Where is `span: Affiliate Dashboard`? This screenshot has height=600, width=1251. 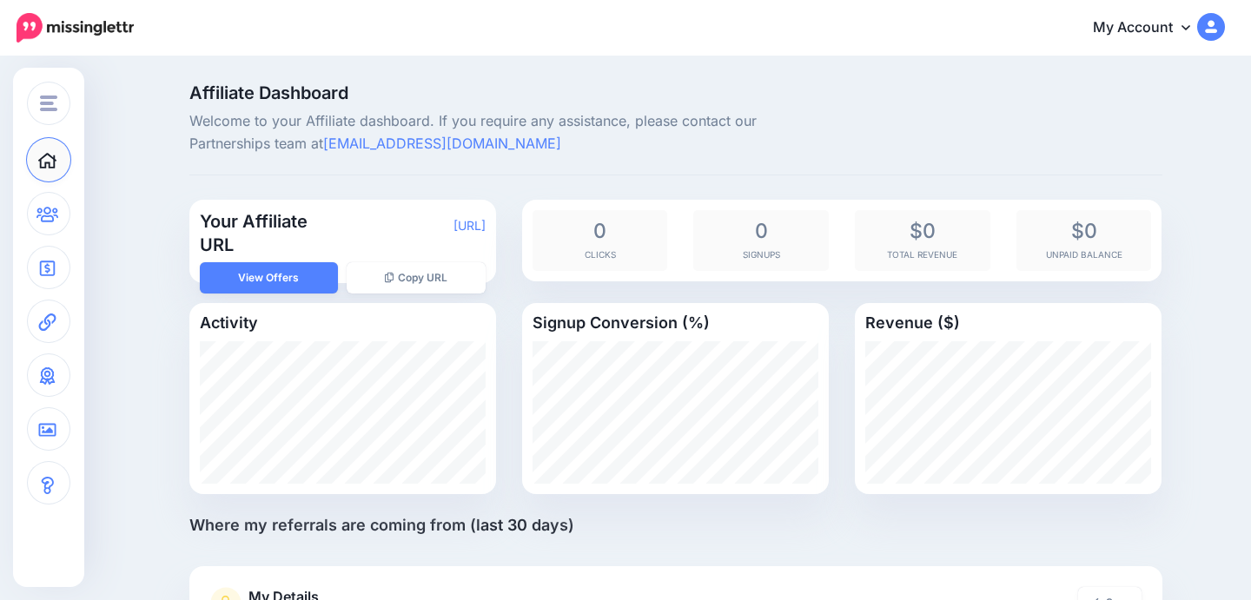 span: Affiliate Dashboard is located at coordinates (509, 93).